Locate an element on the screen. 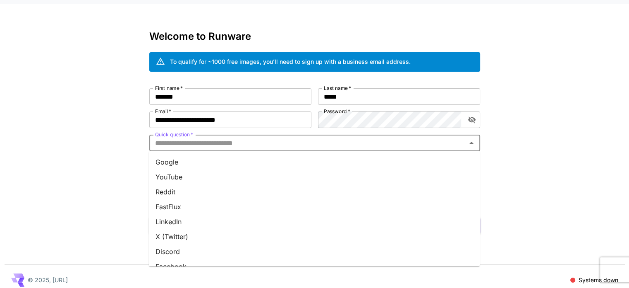  li: X (Twitter) is located at coordinates (314, 236).